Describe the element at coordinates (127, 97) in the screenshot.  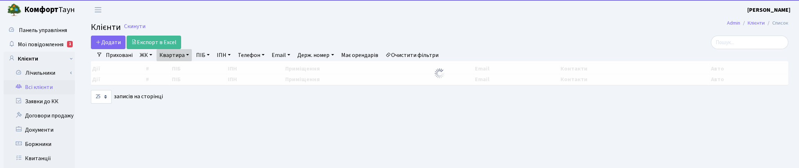
I see `label: записів на сторінці` at that location.